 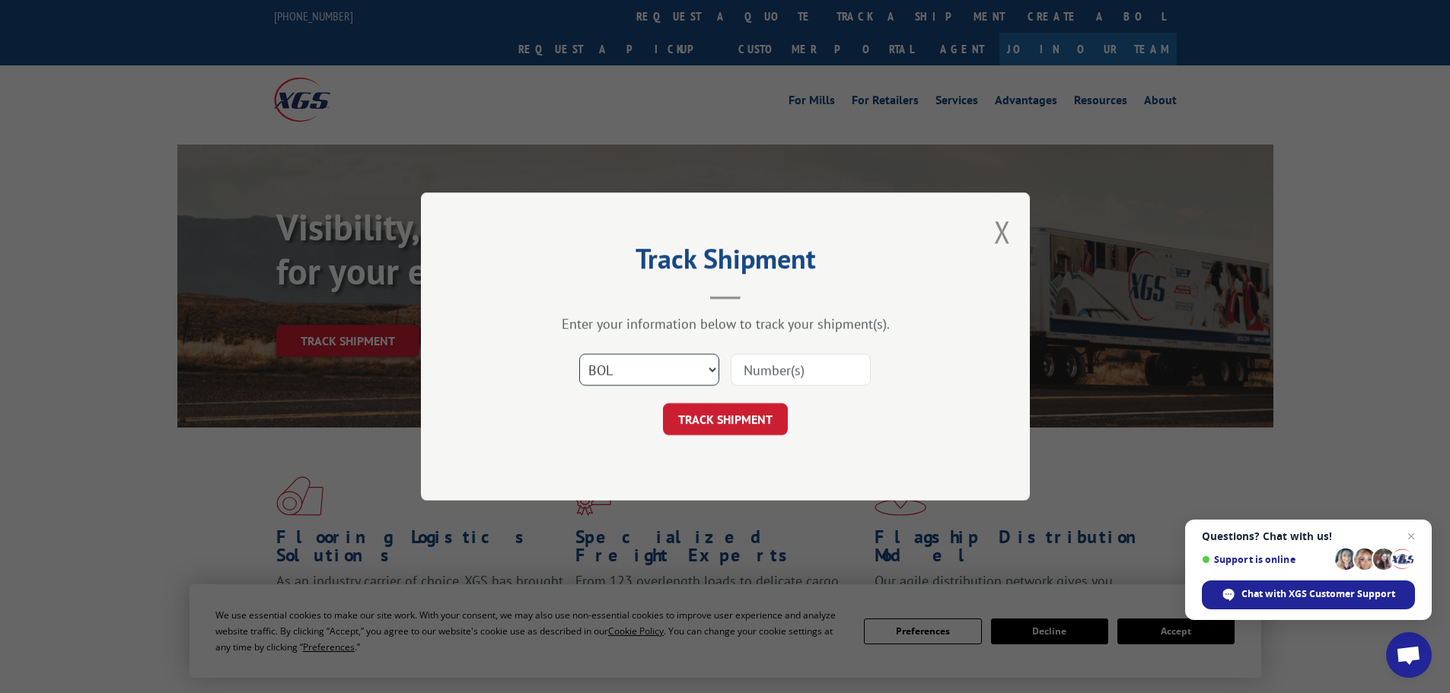 I want to click on a: Open chat, so click(x=1409, y=655).